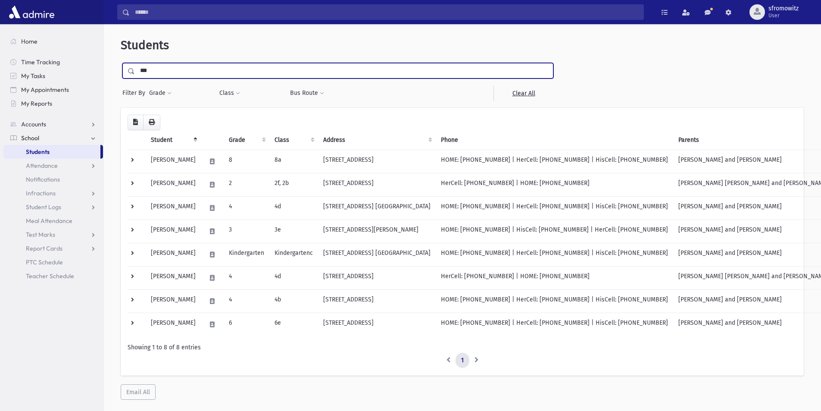  What do you see at coordinates (31, 12) in the screenshot?
I see `img: AdmirePro` at bounding box center [31, 12].